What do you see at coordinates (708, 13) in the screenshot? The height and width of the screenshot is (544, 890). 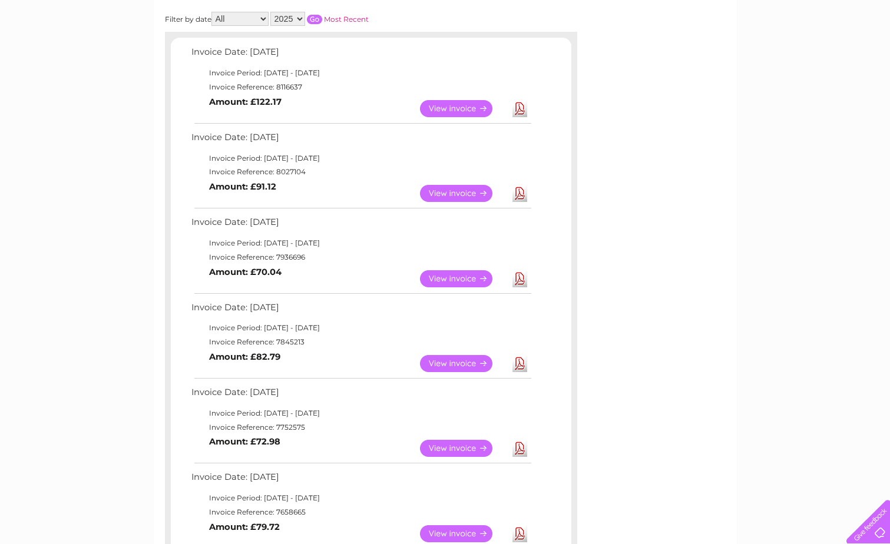 I see `span: 0333 014 3131` at bounding box center [708, 13].